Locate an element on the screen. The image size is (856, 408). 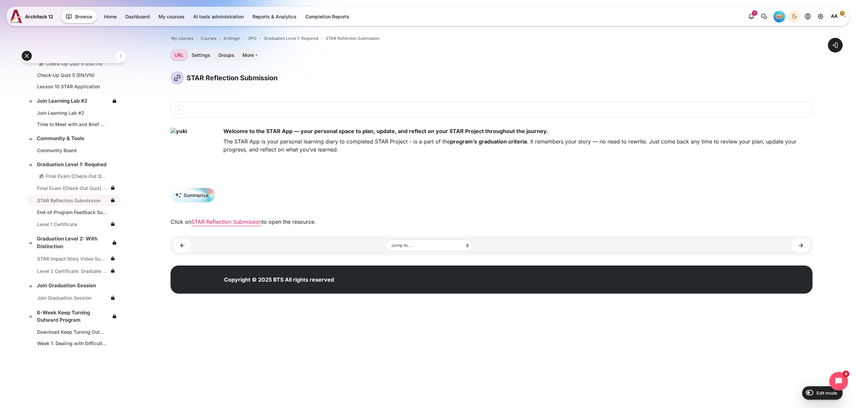
div: 11 is located at coordinates (755, 13).